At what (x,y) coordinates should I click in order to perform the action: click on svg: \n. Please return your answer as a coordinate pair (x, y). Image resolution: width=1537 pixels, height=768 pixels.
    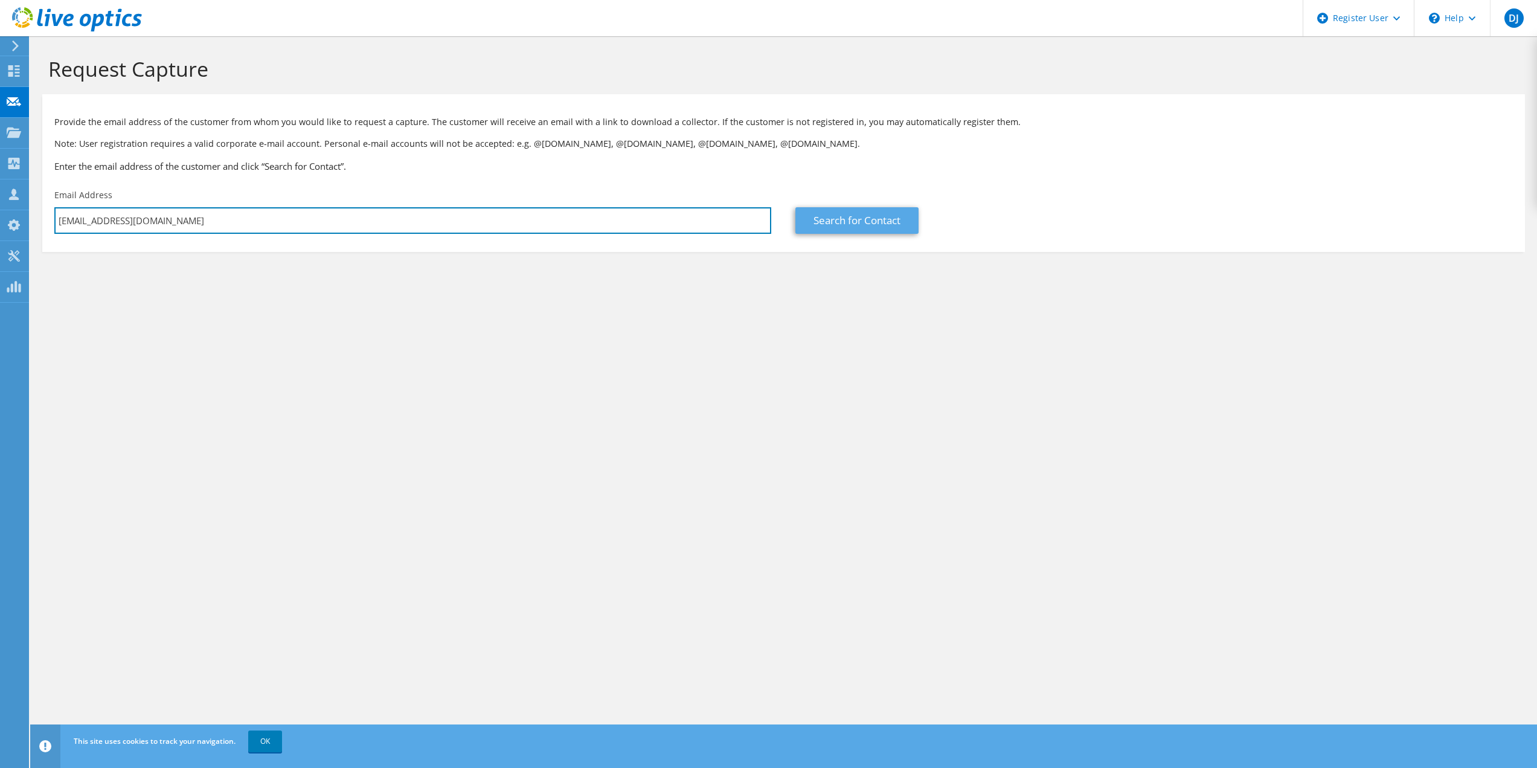
    Looking at the image, I should click on (1434, 18).